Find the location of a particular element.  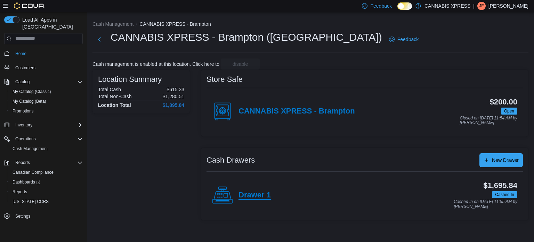

a: Promotions is located at coordinates (23, 111).